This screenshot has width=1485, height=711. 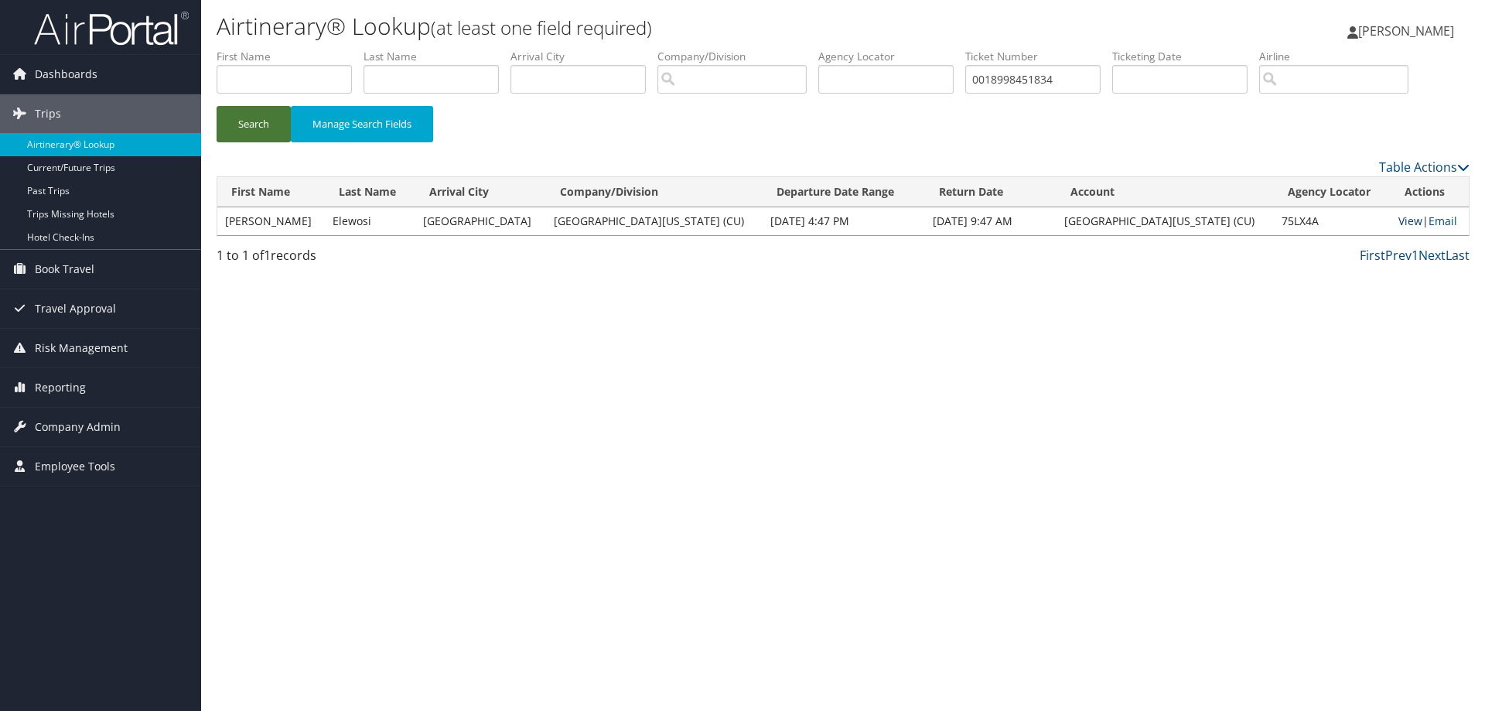 What do you see at coordinates (1398, 255) in the screenshot?
I see `a: Prev` at bounding box center [1398, 255].